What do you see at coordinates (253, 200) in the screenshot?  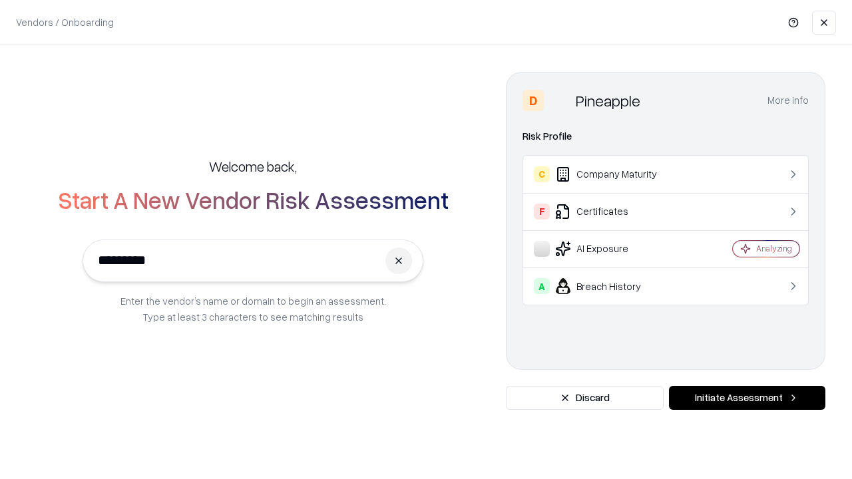 I see `h2: Start A New Vendor Risk Assessment` at bounding box center [253, 200].